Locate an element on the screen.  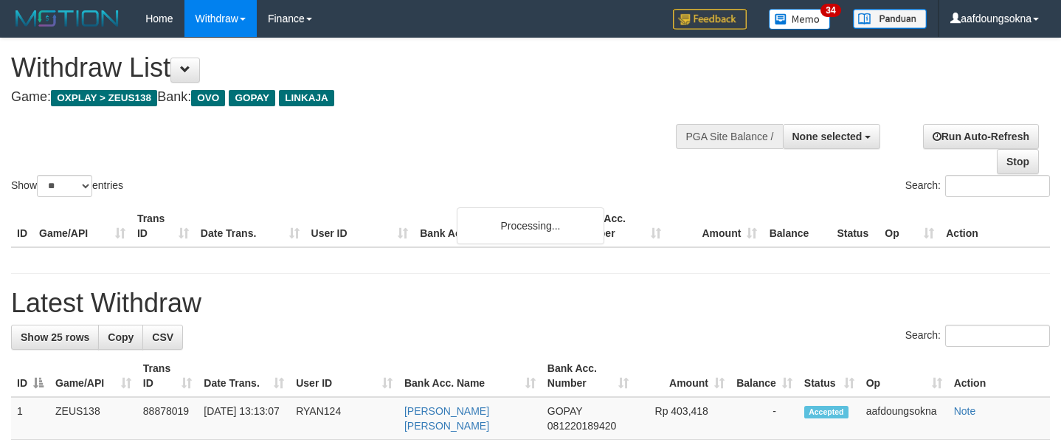
td: Rp 403,418 is located at coordinates (683, 418).